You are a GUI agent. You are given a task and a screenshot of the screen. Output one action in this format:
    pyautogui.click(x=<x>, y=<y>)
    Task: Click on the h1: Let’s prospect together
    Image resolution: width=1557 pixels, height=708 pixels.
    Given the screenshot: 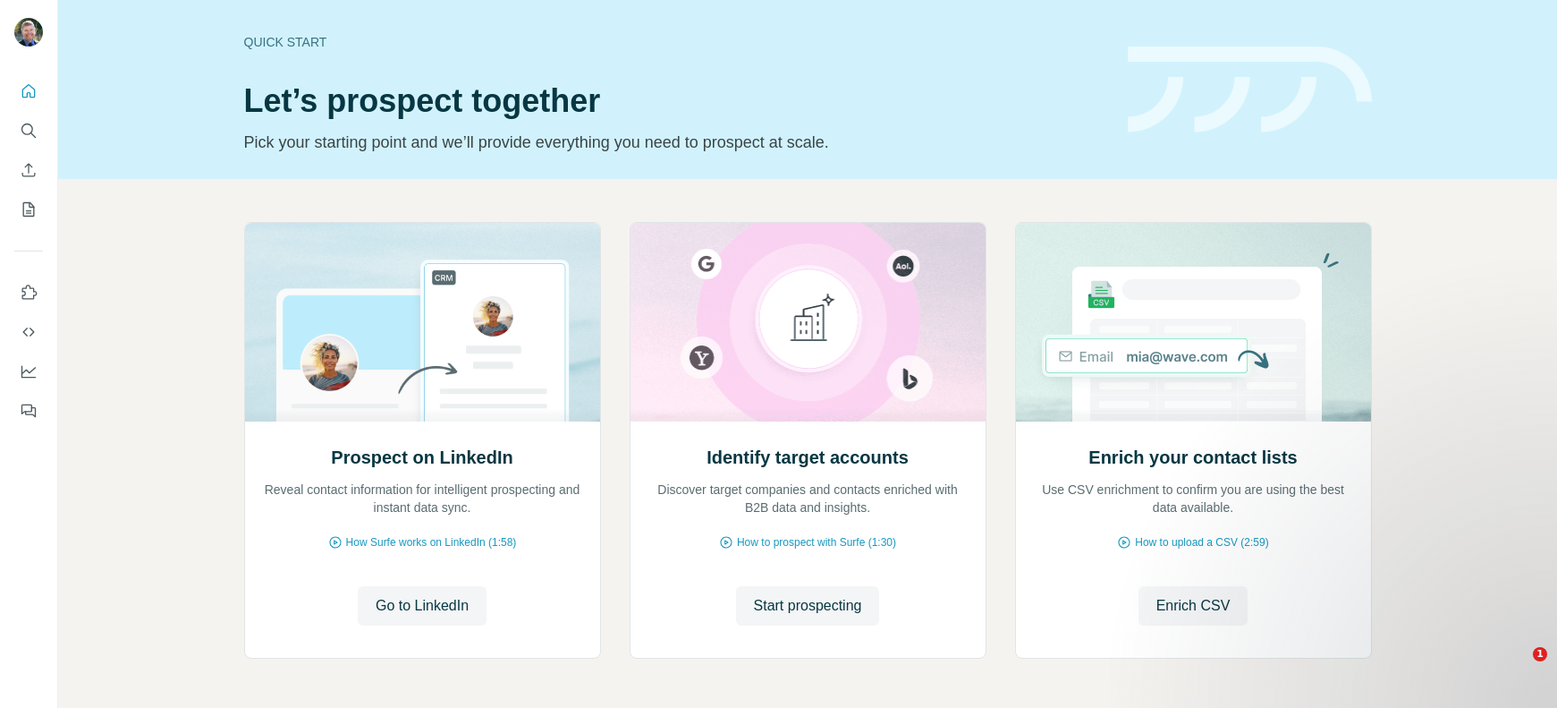 What is the action you would take?
    pyautogui.click(x=675, y=101)
    